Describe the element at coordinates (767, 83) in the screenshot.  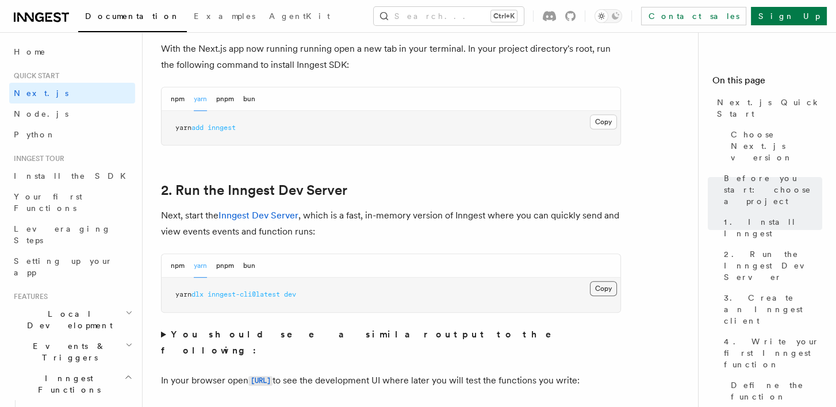
I see `h4: On this page` at that location.